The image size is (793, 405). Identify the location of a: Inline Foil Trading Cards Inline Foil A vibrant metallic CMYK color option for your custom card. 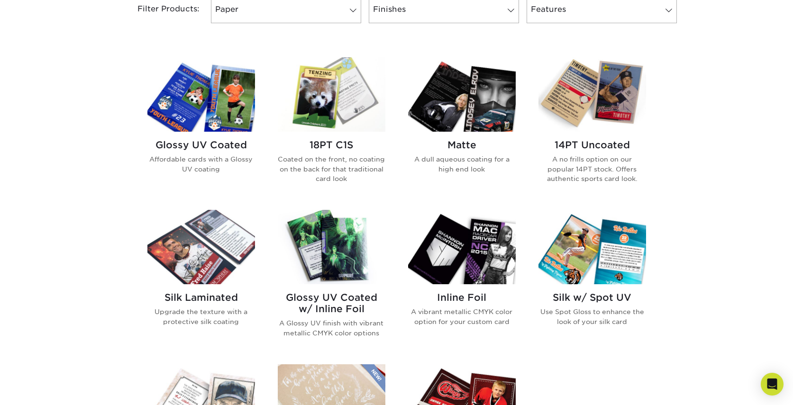
(462, 282).